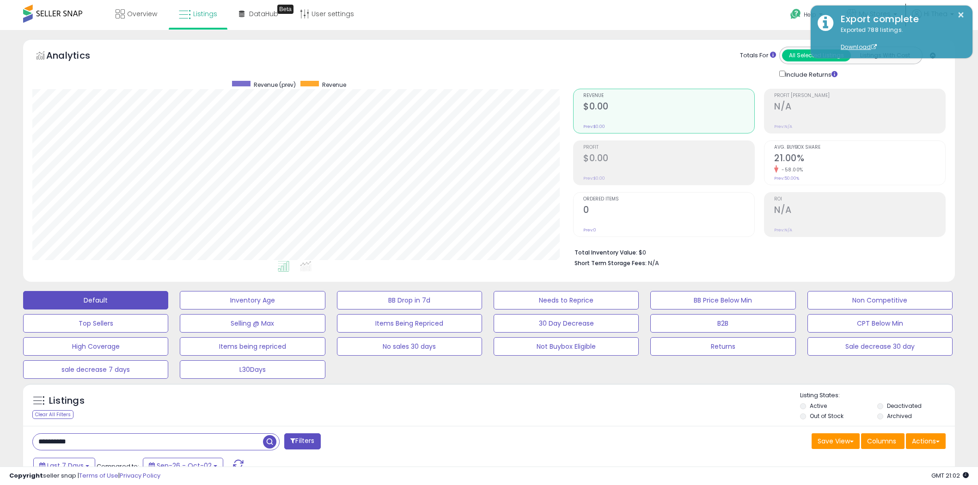 This screenshot has width=978, height=485. What do you see at coordinates (65, 466) in the screenshot?
I see `span: Last 7 Days` at bounding box center [65, 466].